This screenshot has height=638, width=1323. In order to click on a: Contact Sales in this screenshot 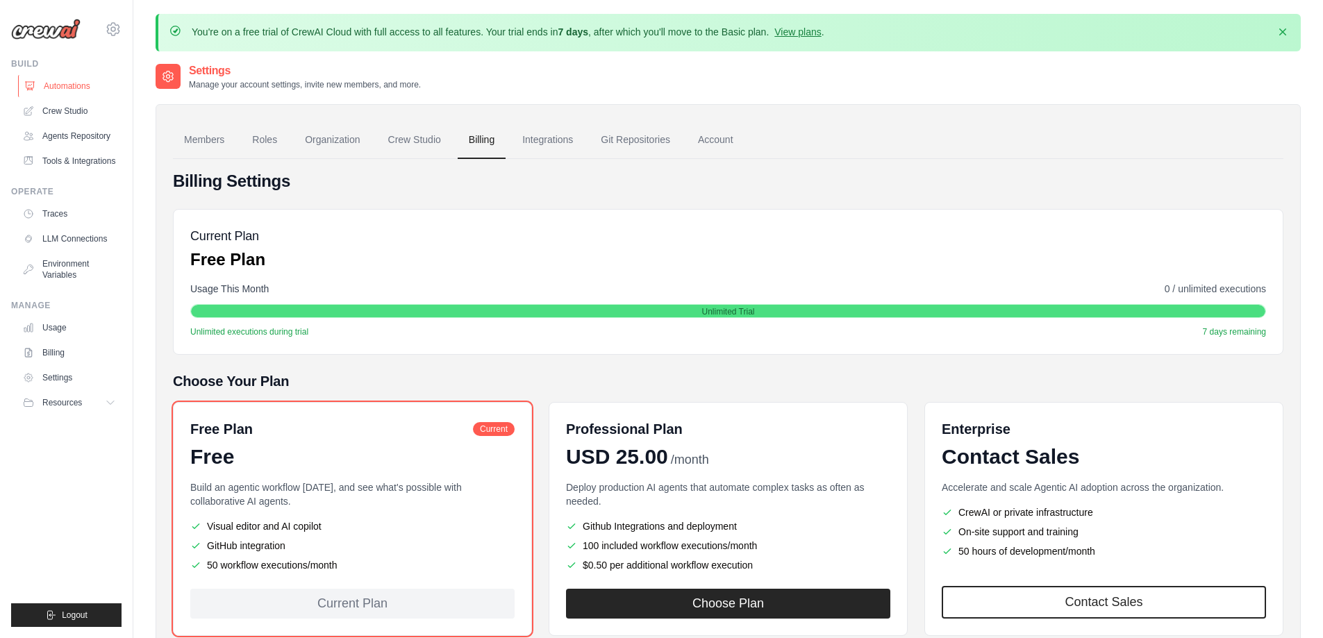, I will do `click(1104, 602)`.